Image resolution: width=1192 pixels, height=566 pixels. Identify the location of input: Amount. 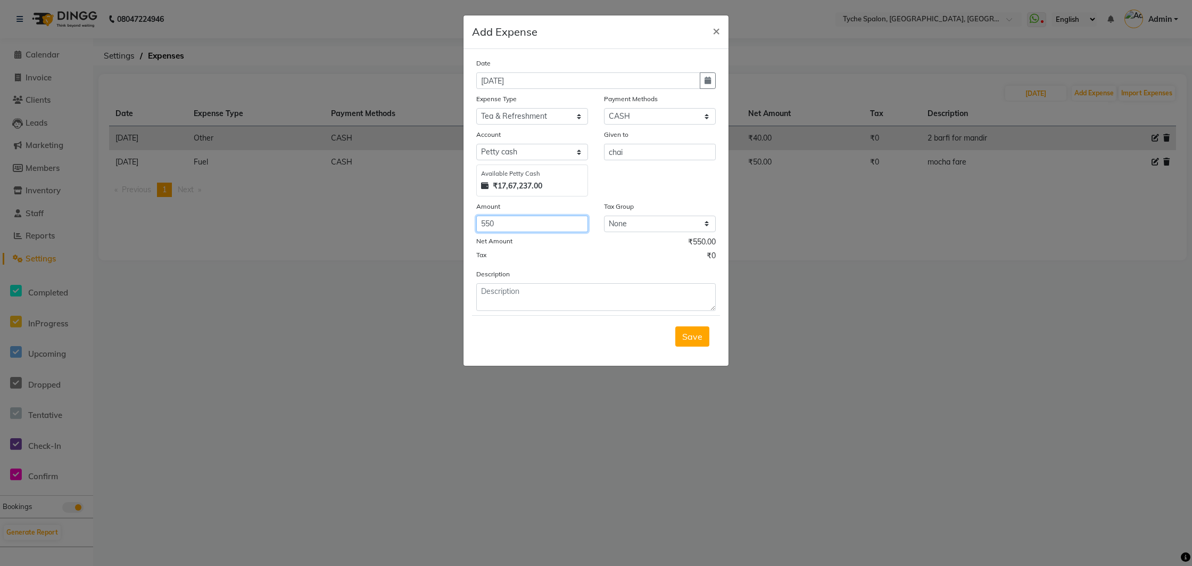
(532, 224).